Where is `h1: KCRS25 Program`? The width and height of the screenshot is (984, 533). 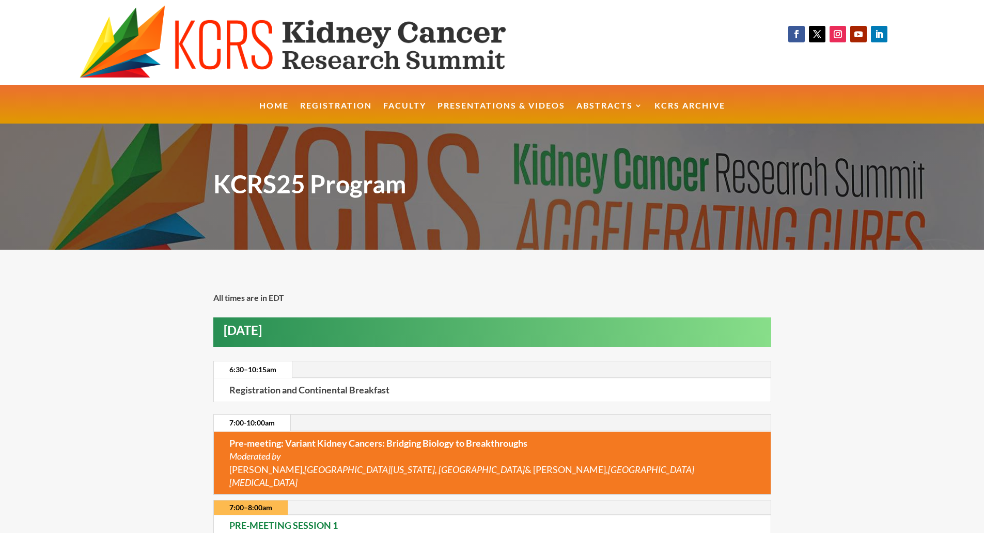
h1: KCRS25 Program is located at coordinates (492, 186).